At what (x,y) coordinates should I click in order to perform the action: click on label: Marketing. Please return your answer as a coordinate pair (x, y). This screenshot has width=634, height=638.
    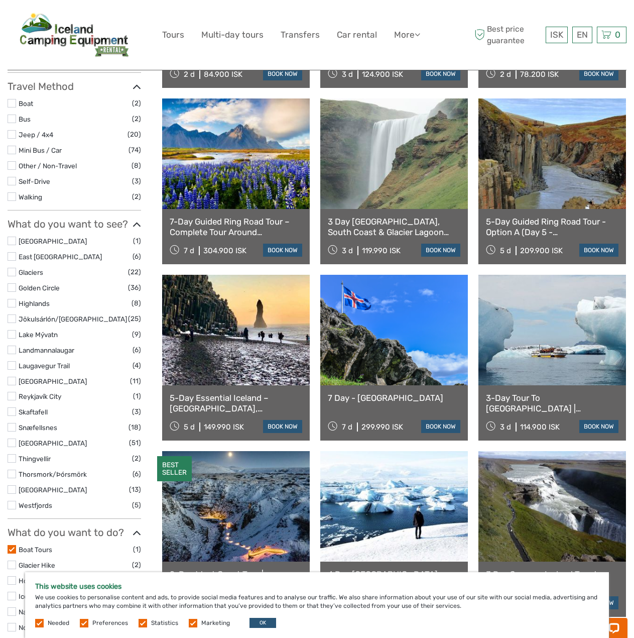
    Looking at the image, I should click on (215, 623).